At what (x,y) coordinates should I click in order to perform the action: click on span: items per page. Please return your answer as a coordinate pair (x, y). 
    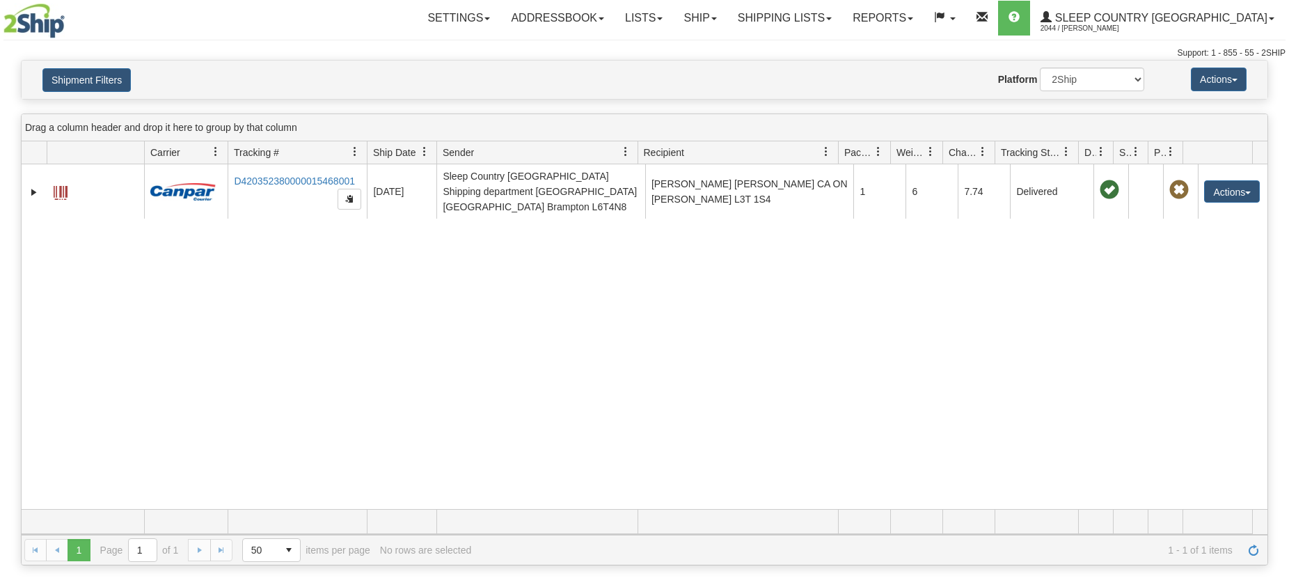
    Looking at the image, I should click on (306, 550).